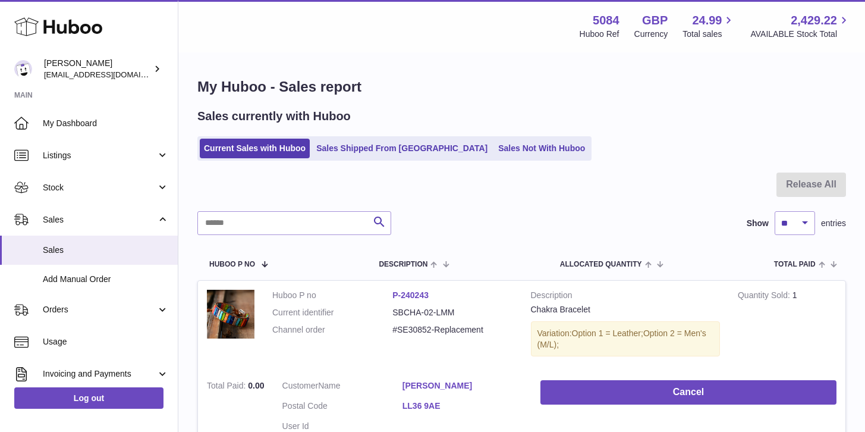 The image size is (865, 432). Describe the element at coordinates (709, 26) in the screenshot. I see `a: 24.99 Total sales` at that location.